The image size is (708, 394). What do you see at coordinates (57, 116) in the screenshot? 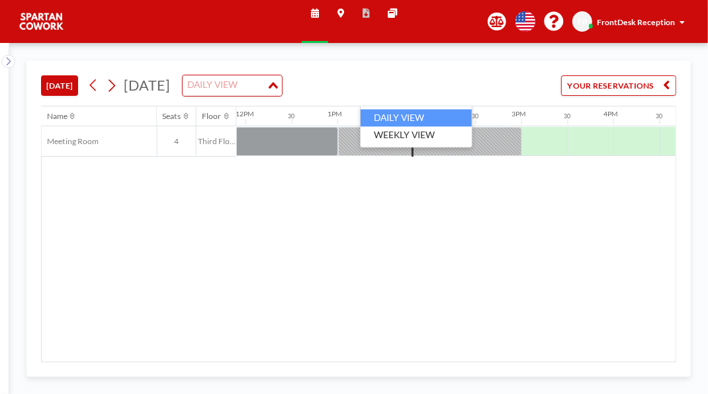
I see `div: Name` at bounding box center [57, 116].